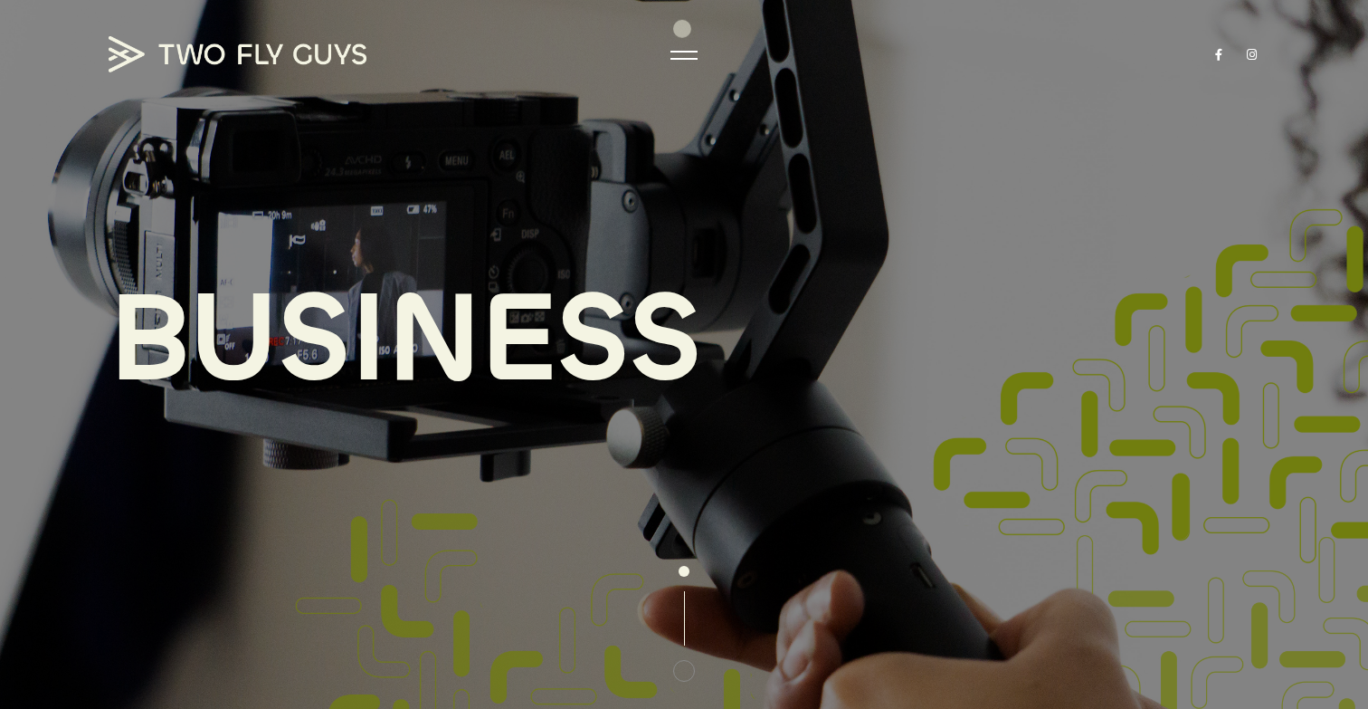 This screenshot has width=1368, height=709. I want to click on a: TWO FLY GUYS MEDIA TWO FLY GUYS MEDIA, so click(244, 54).